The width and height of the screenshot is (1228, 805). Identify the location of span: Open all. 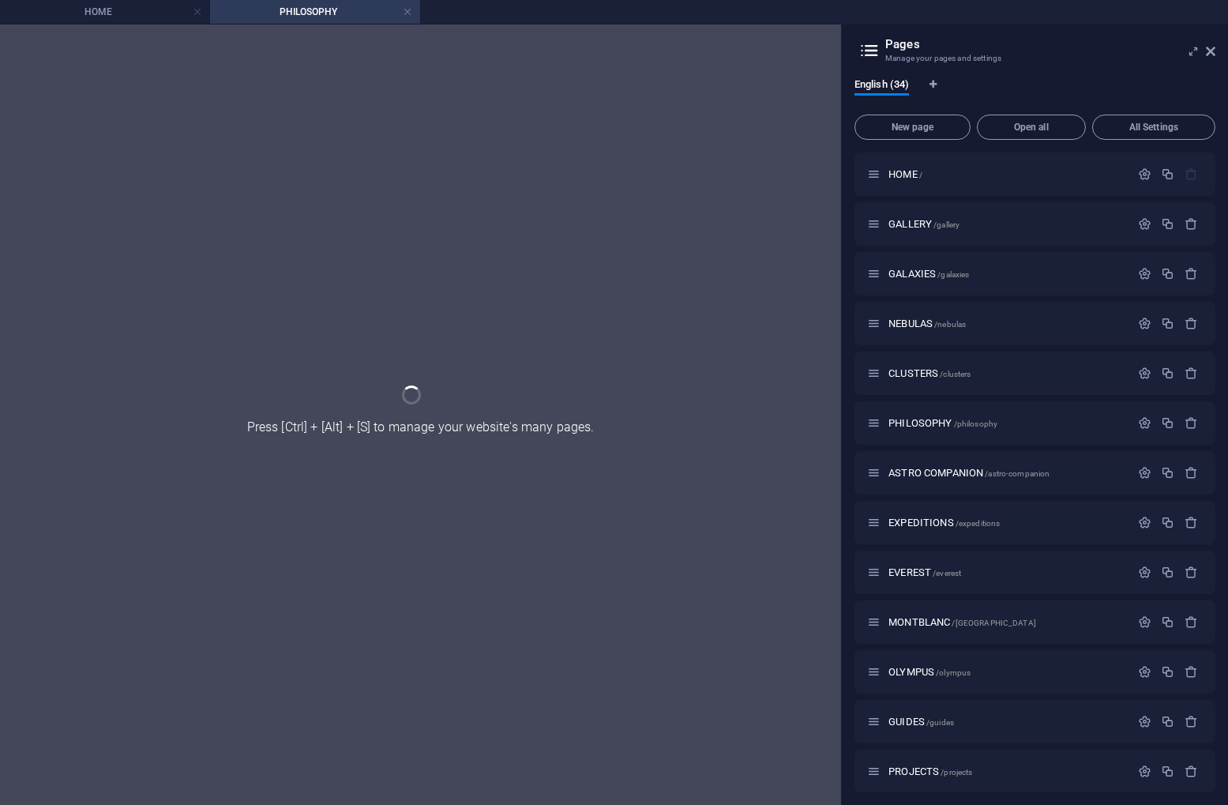
(1032, 127).